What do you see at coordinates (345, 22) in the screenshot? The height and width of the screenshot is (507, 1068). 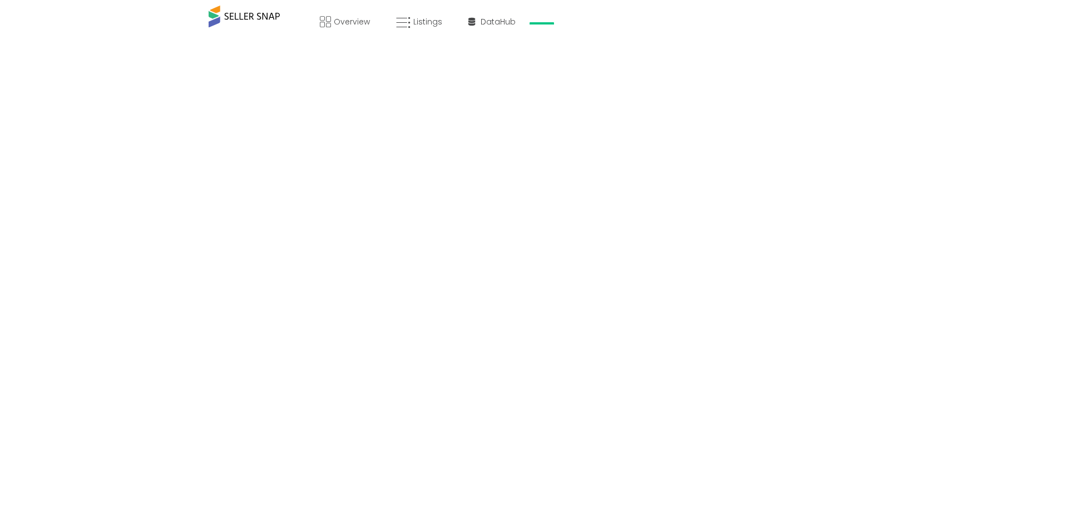 I see `a: Overview` at bounding box center [345, 22].